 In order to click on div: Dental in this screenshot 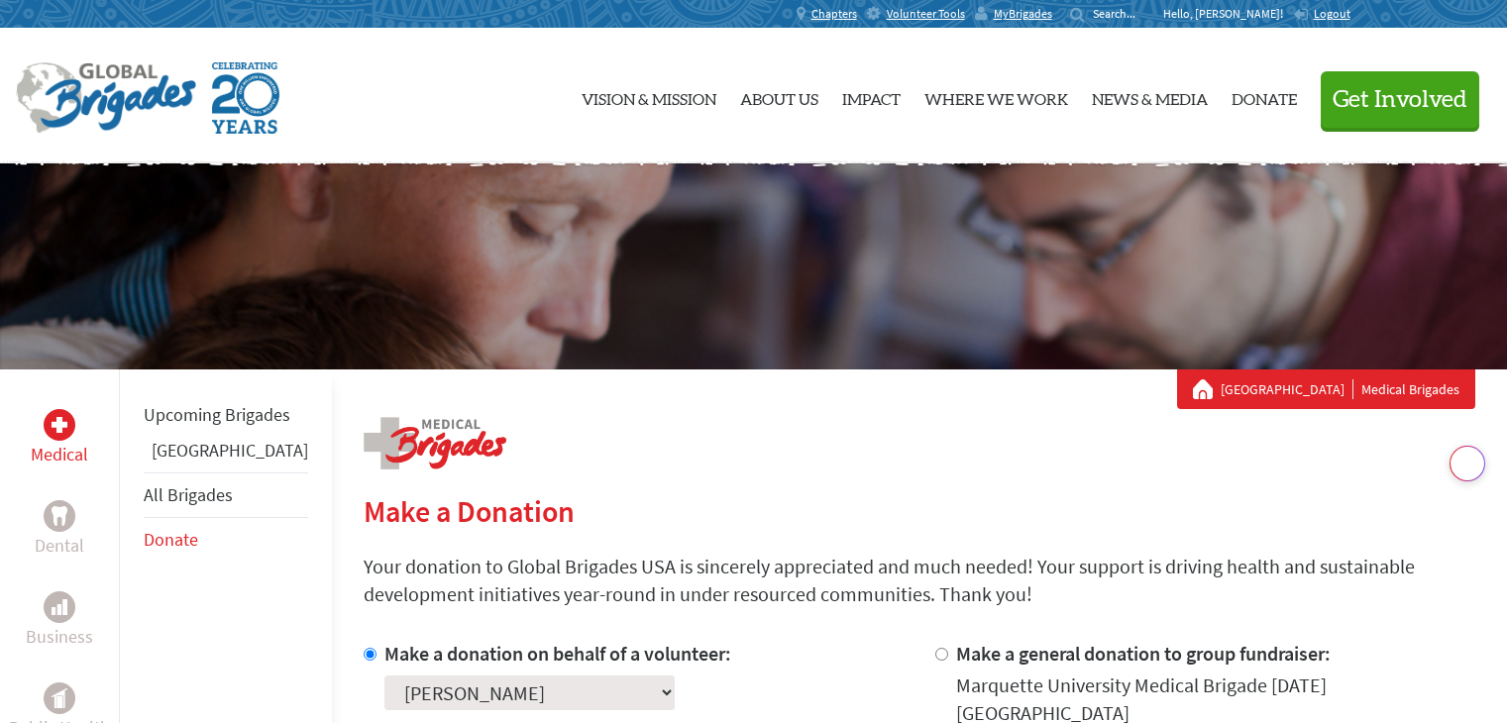, I will do `click(59, 516)`.